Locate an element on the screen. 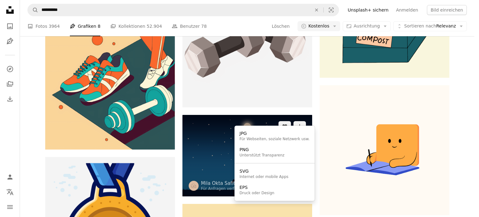 The width and height of the screenshot is (479, 217). div: SVG is located at coordinates (264, 171).